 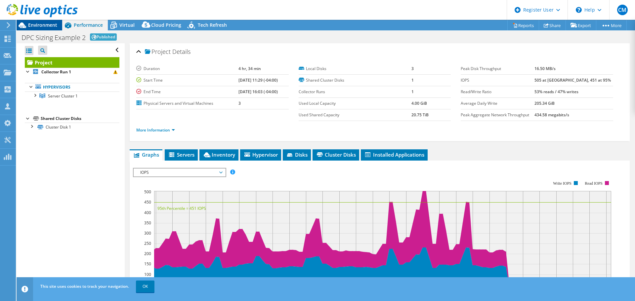 What do you see at coordinates (56, 72) in the screenshot?
I see `b: Collector Run 1` at bounding box center [56, 72].